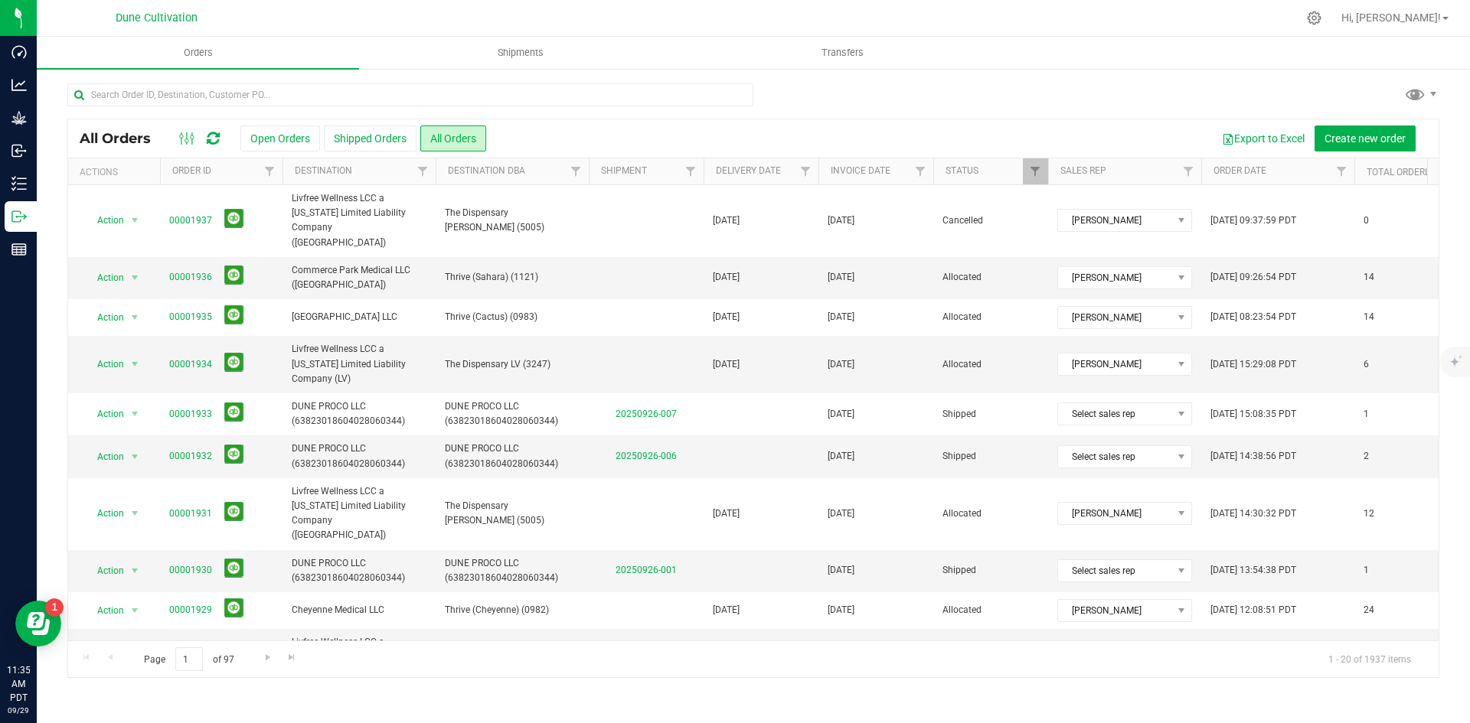 The image size is (1470, 723). I want to click on a: 00001937, so click(191, 220).